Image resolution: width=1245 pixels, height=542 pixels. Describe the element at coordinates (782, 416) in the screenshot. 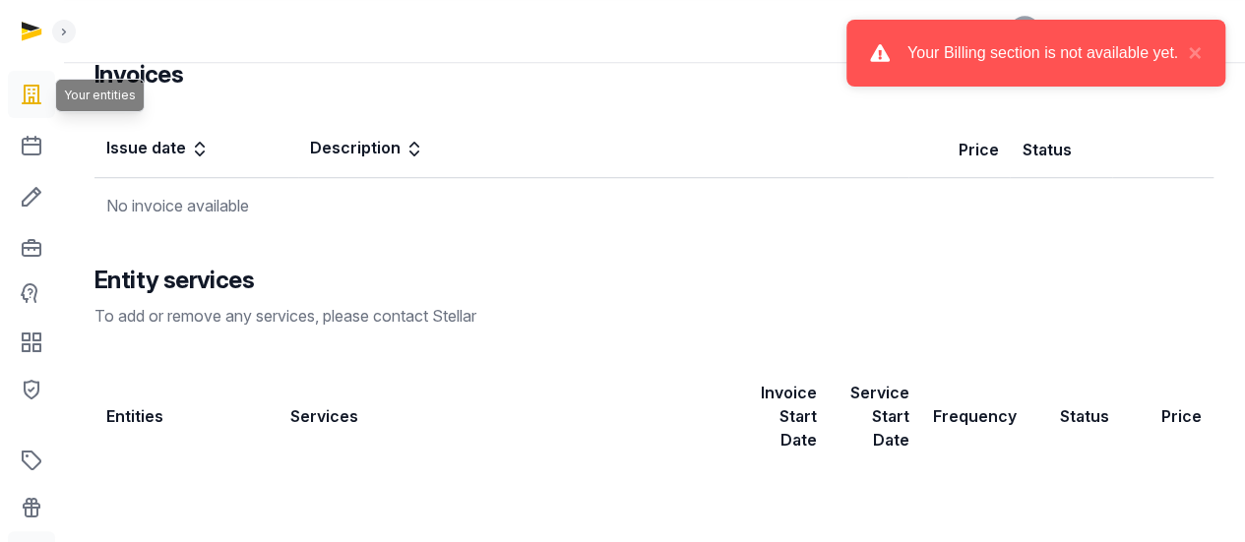

I see `th: Invoice Start Date` at that location.